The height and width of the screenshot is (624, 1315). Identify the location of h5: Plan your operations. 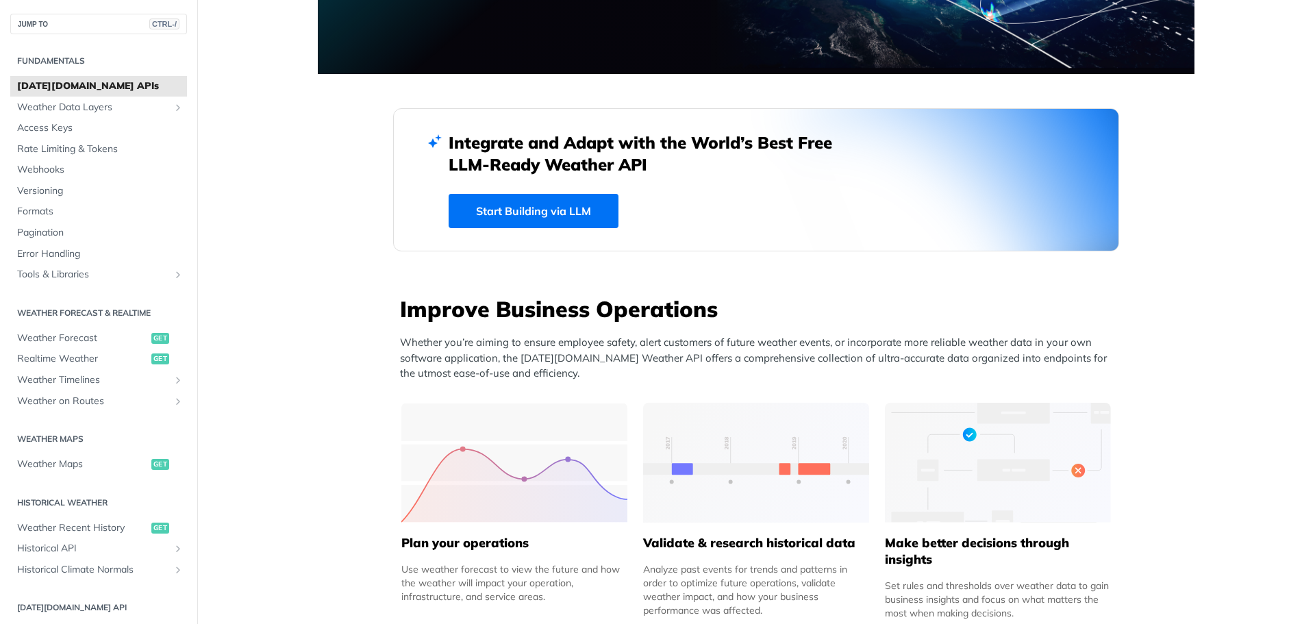
(514, 543).